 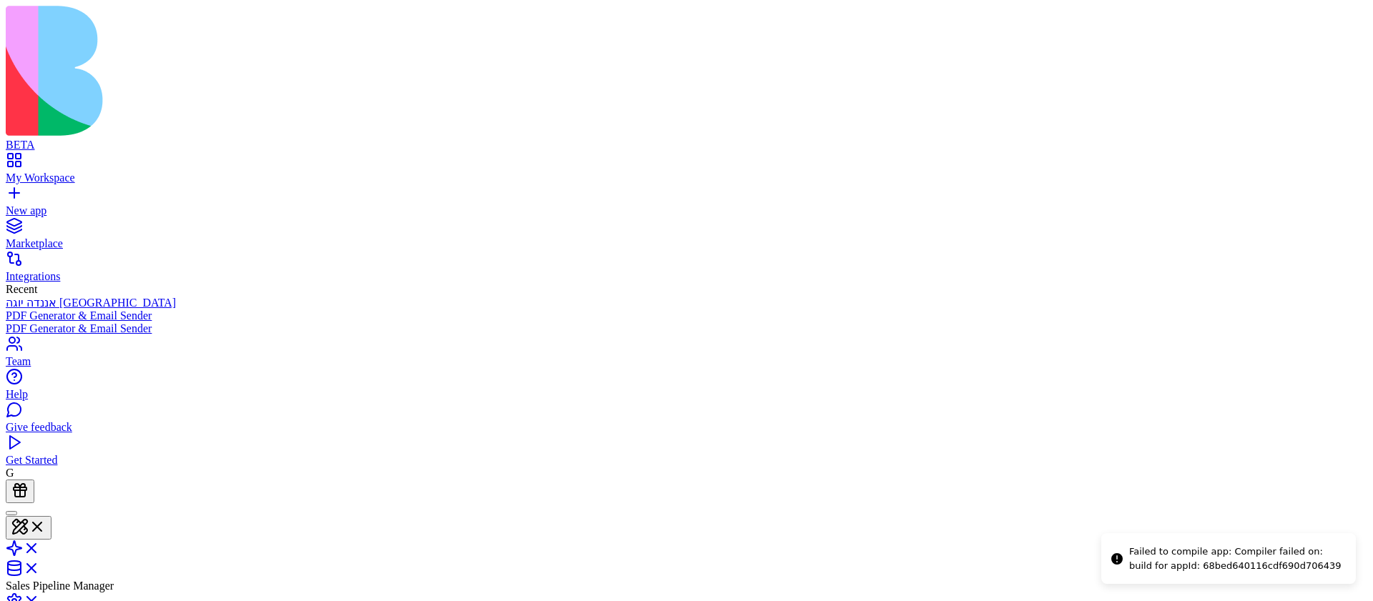 What do you see at coordinates (1237, 559) in the screenshot?
I see `div: Failed to compile app: Compiler failed on: build for appId: 68bed640116cdf690d706439` at bounding box center [1237, 559].